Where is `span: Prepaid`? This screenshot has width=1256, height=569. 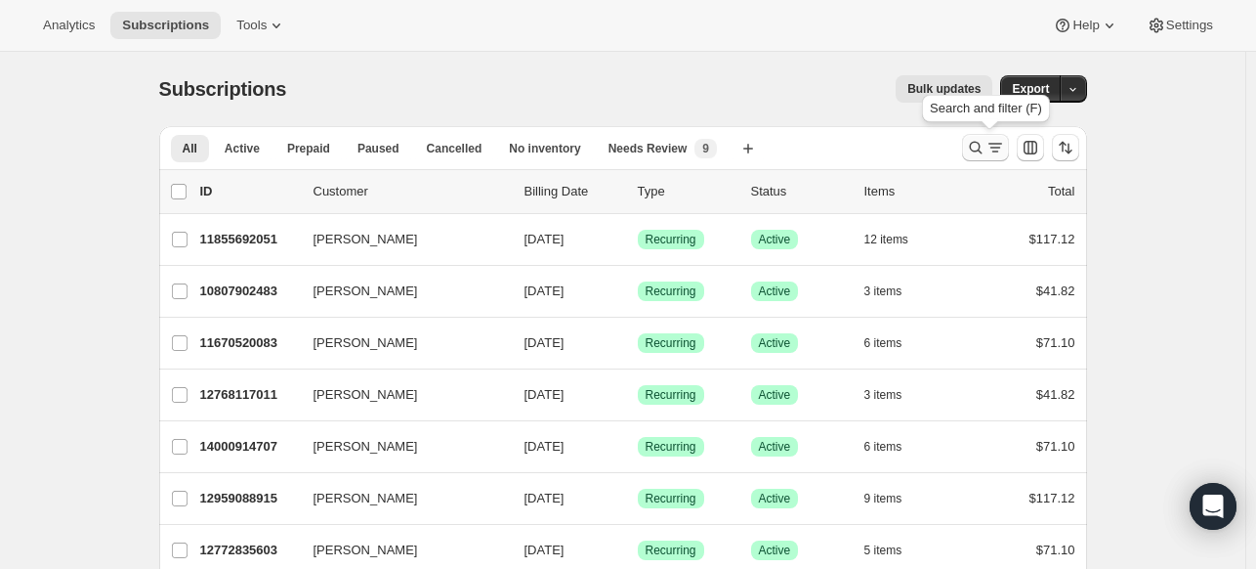 span: Prepaid is located at coordinates (309, 149).